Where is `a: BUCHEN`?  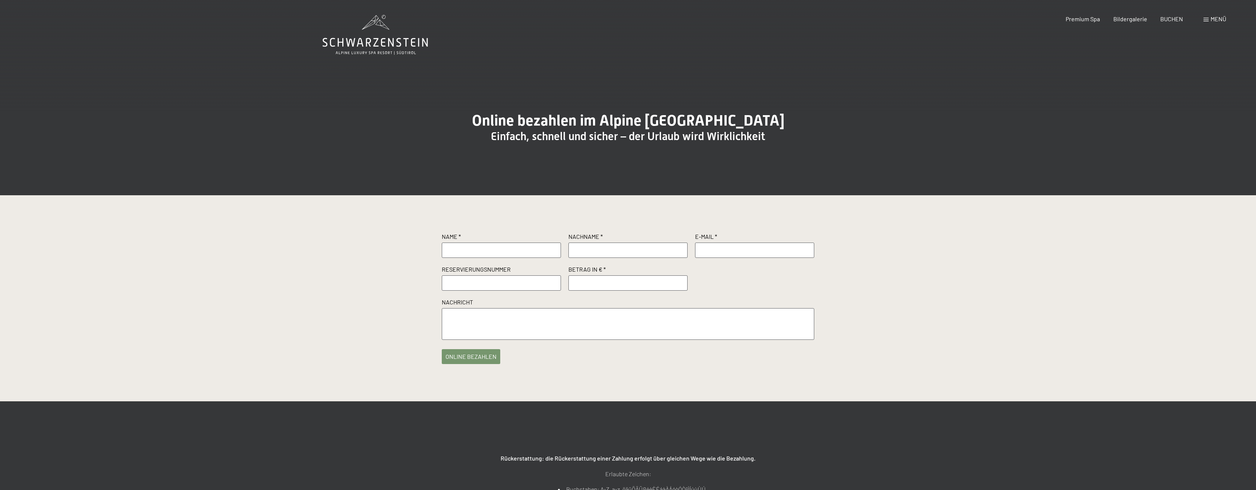
a: BUCHEN is located at coordinates (1171, 19).